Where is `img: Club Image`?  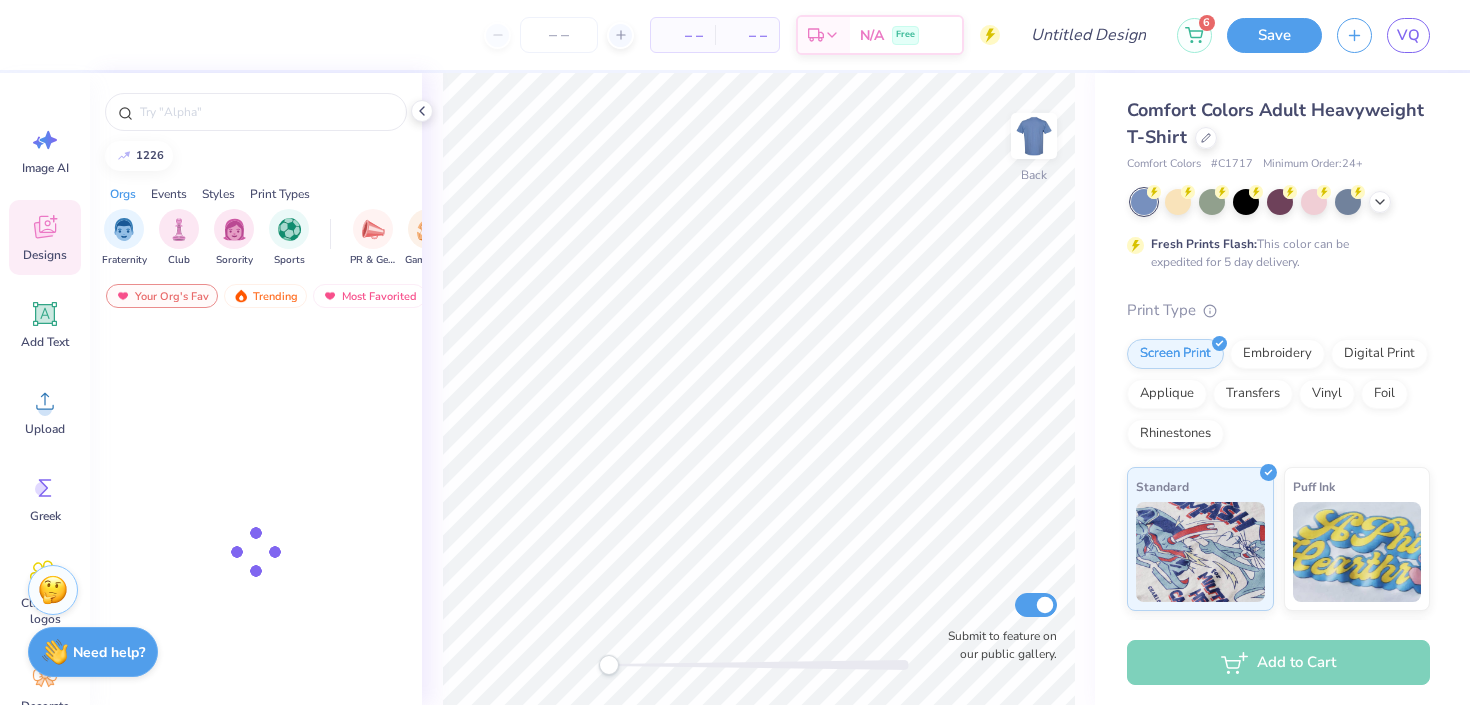
img: Club Image is located at coordinates (179, 229).